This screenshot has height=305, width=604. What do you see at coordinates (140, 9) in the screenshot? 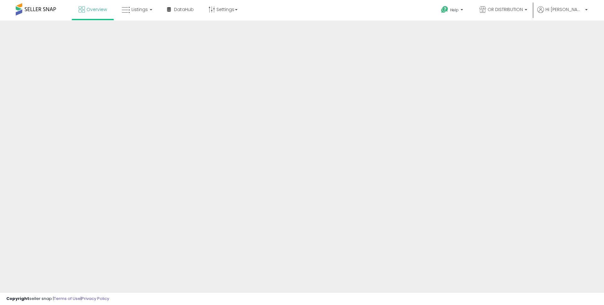
I see `span: Listings` at bounding box center [140, 9].